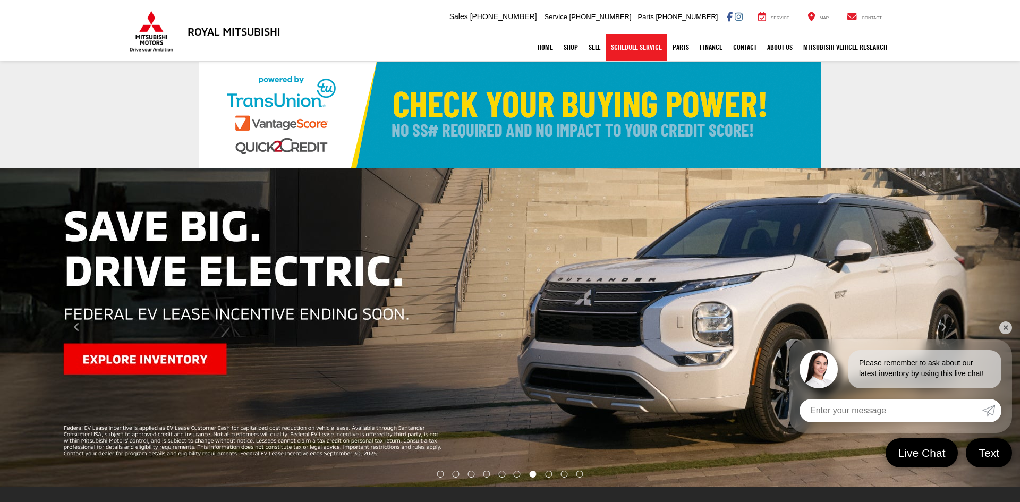  Describe the element at coordinates (992, 411) in the screenshot. I see `a: Submit` at that location.